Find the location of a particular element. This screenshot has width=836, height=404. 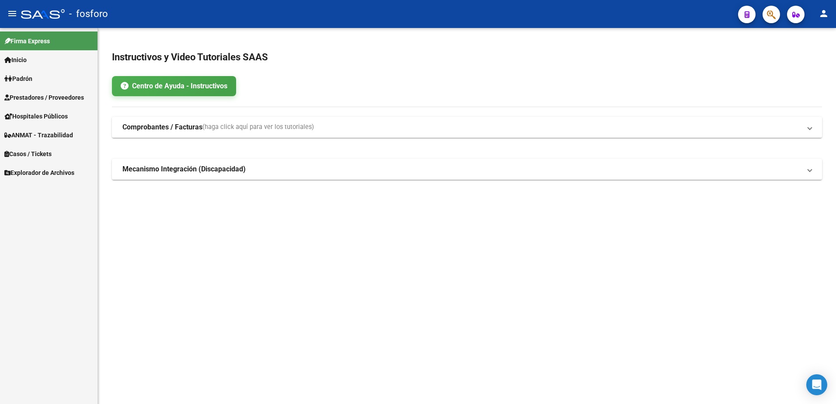

span: Padrón is located at coordinates (18, 79).